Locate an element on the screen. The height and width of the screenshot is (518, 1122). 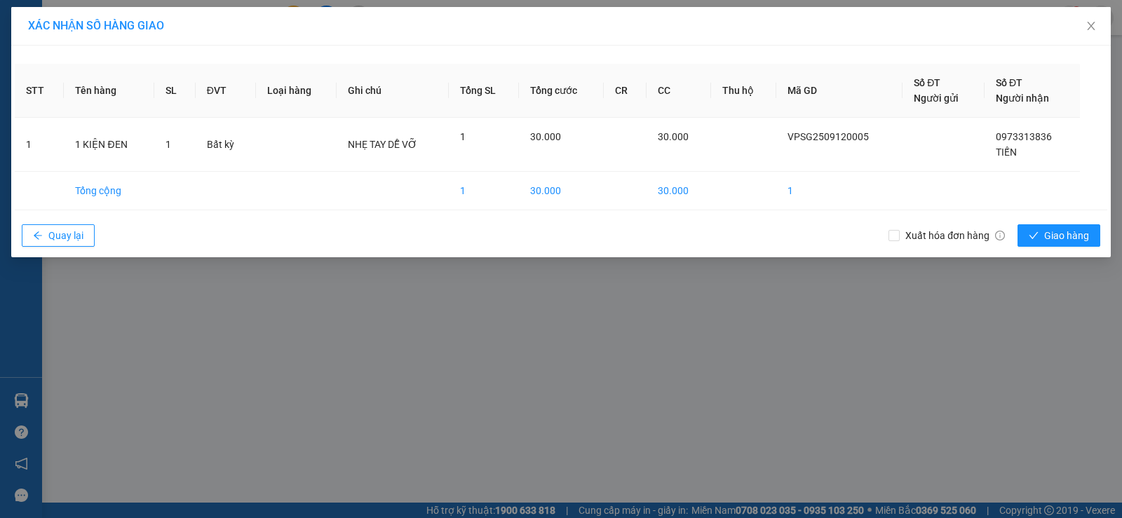
button: Close is located at coordinates (1092, 27).